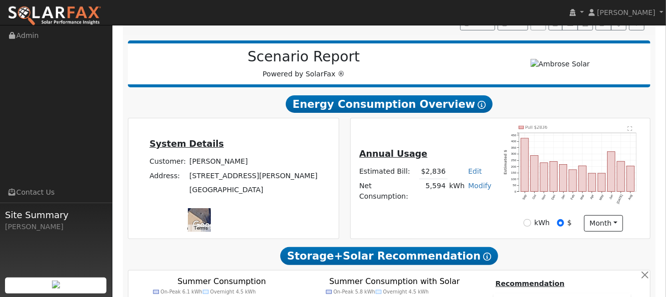 Image resolution: width=666 pixels, height=297 pixels. What do you see at coordinates (524, 197) in the screenshot?
I see `text: Sep` at bounding box center [524, 197].